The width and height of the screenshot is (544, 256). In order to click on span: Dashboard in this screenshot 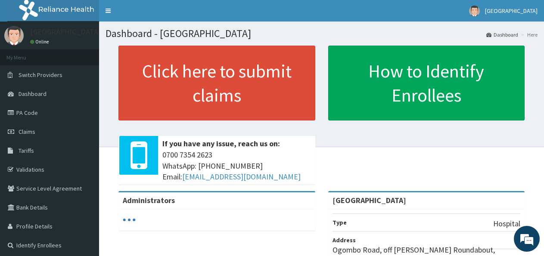, I will do `click(32, 94)`.